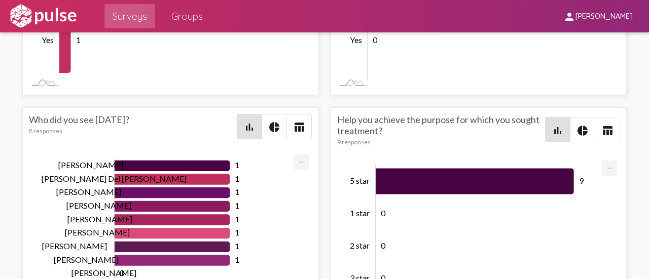 The image size is (649, 279). I want to click on tspan: 1 star, so click(359, 213).